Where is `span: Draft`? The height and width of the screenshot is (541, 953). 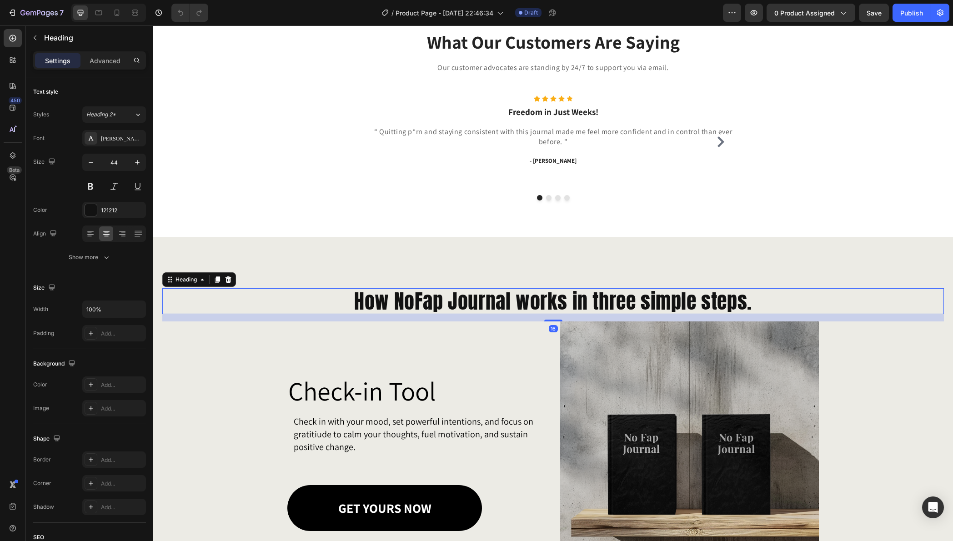 span: Draft is located at coordinates (531, 13).